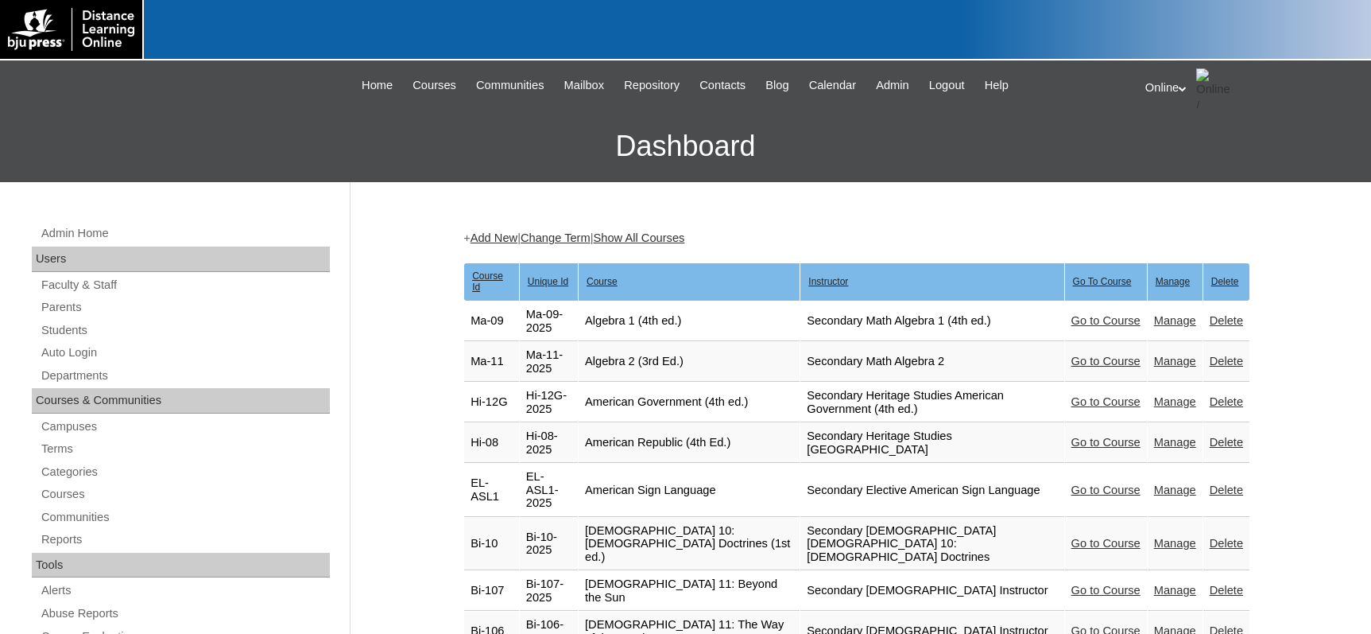  Describe the element at coordinates (652, 85) in the screenshot. I see `span: Repository` at that location.